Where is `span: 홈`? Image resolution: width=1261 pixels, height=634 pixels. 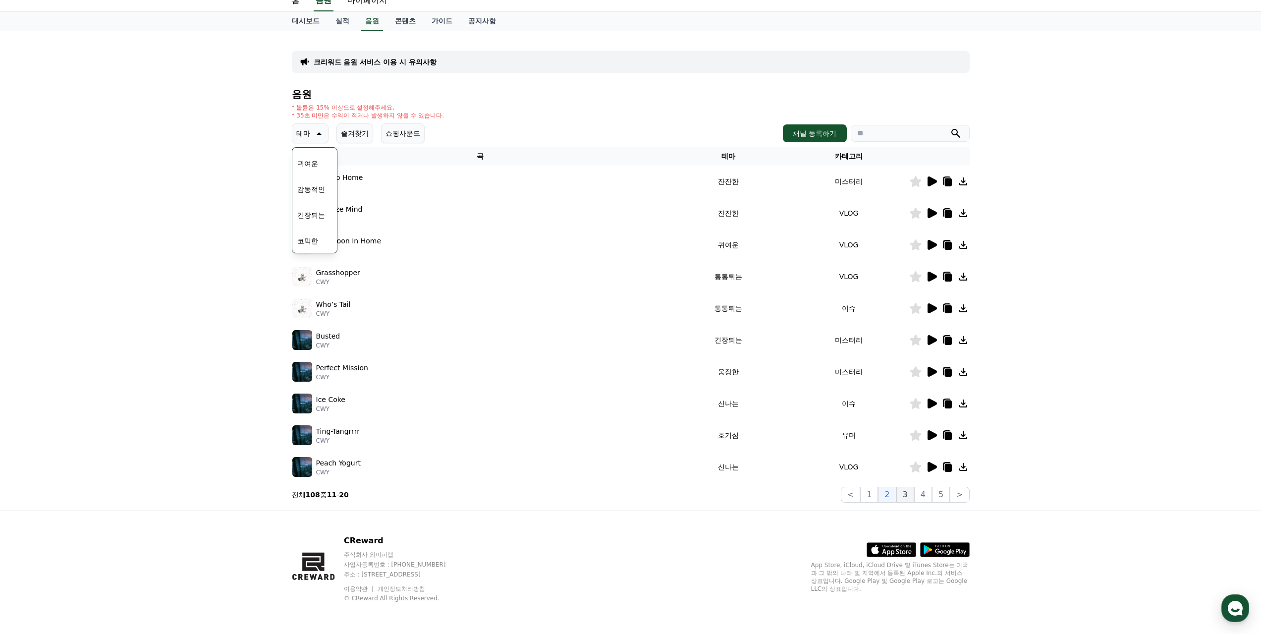
span: 홈 is located at coordinates (34, 333).